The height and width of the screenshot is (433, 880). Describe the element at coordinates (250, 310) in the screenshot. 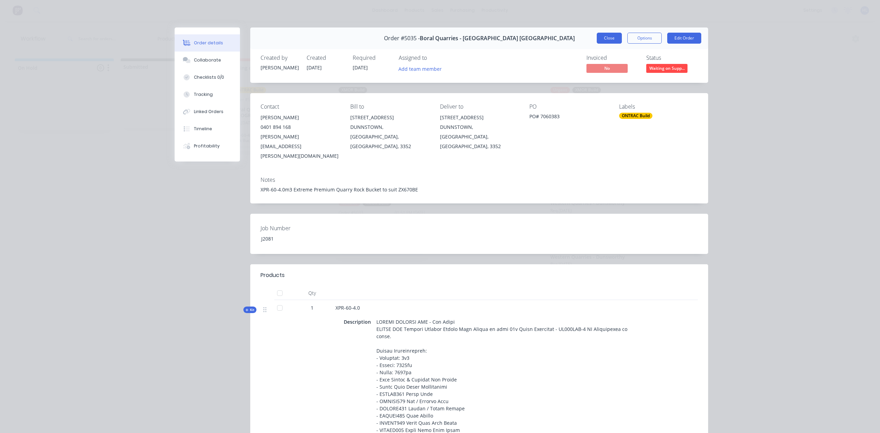

I see `span: Kit` at that location.